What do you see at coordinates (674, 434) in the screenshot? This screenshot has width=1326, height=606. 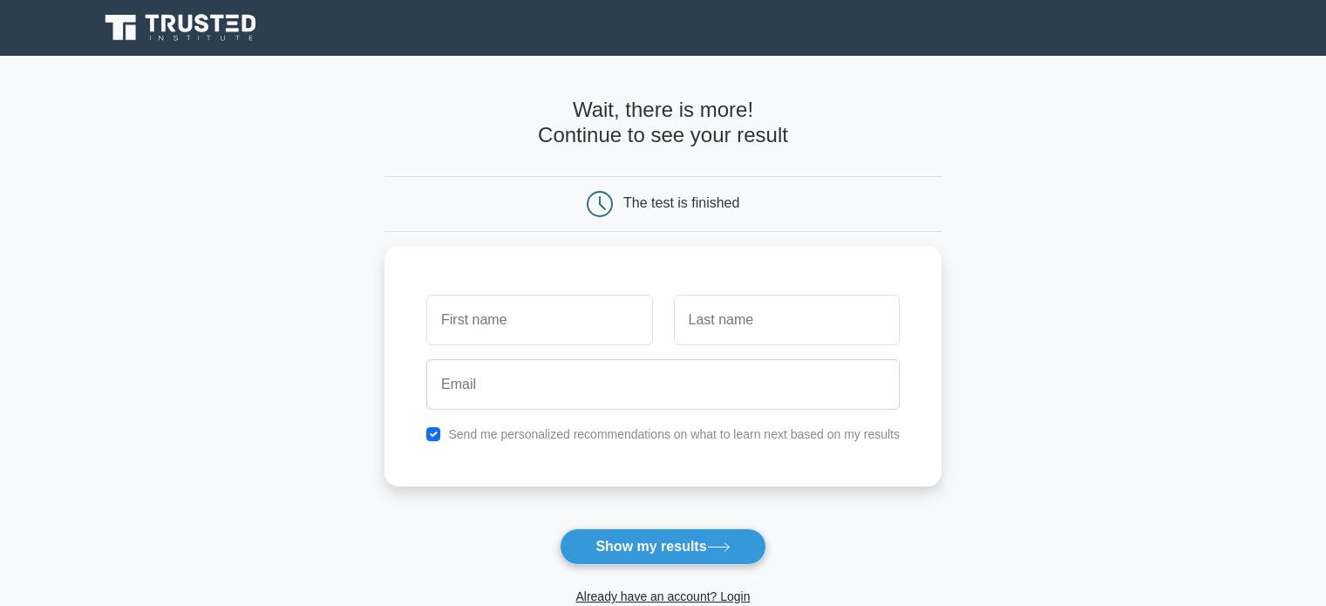 I see `label: Send me personalized recommendations on what to learn next based on my results` at bounding box center [674, 434].